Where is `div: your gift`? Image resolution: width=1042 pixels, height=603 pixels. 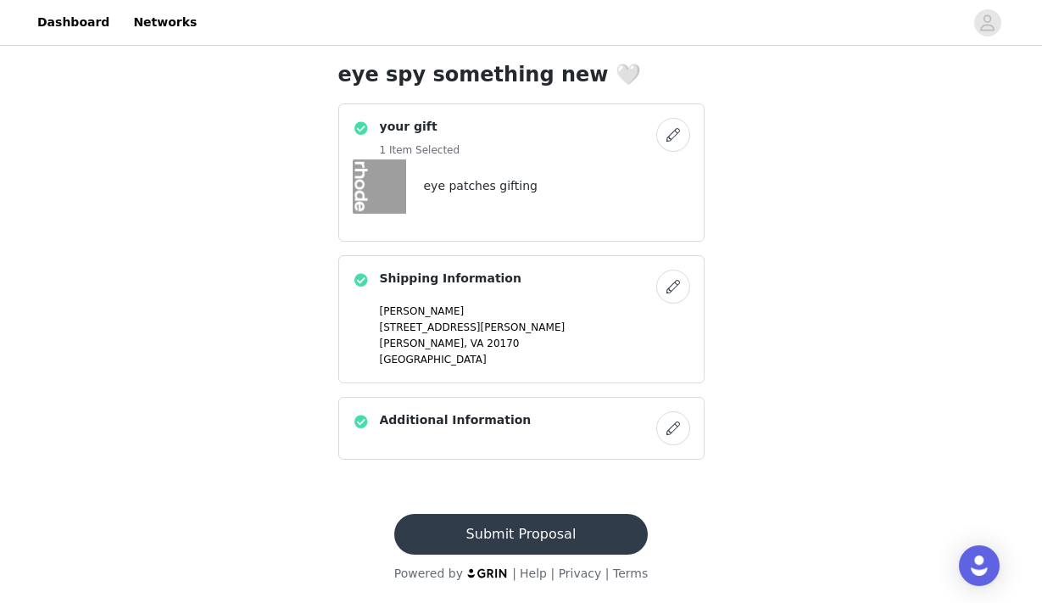 div: your gift is located at coordinates (521, 172).